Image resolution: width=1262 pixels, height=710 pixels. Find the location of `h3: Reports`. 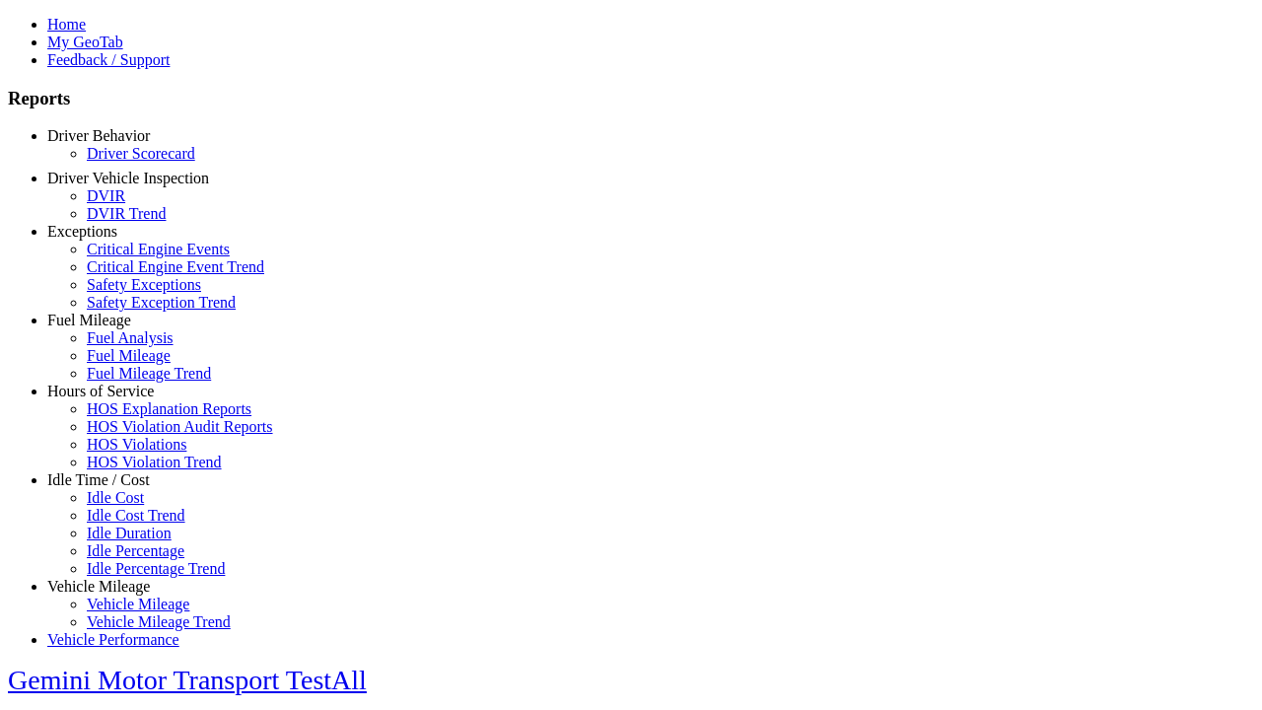

h3: Reports is located at coordinates (631, 99).